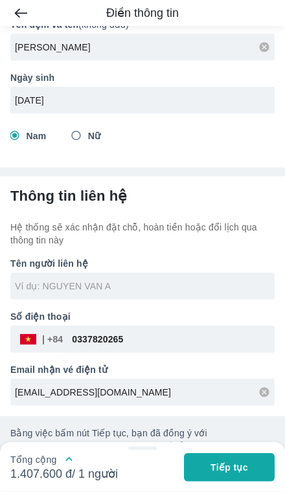  What do you see at coordinates (142, 196) in the screenshot?
I see `h6: Thông tin liên hệ` at bounding box center [142, 196].